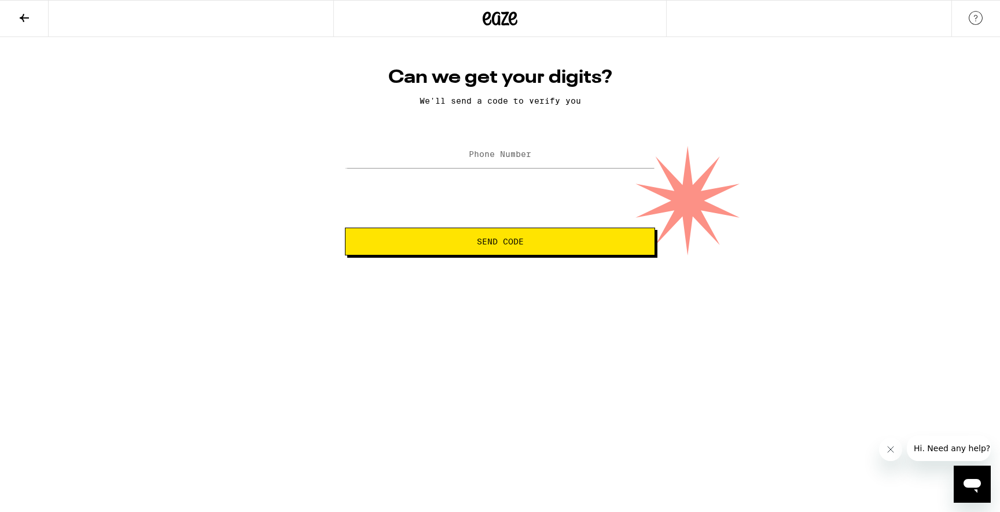  I want to click on h1: Can we get your digits?, so click(500, 78).